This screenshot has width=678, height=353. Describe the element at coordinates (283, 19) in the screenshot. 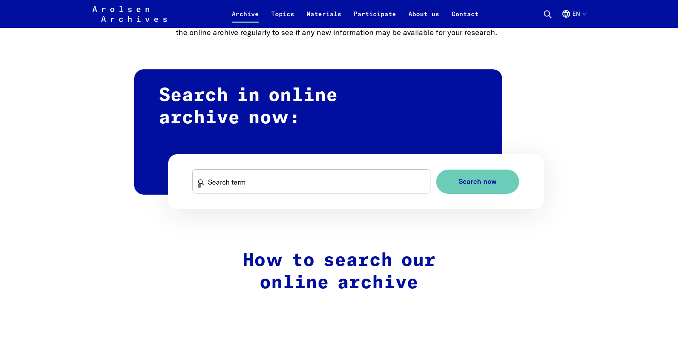

I see `a: Topics` at that location.